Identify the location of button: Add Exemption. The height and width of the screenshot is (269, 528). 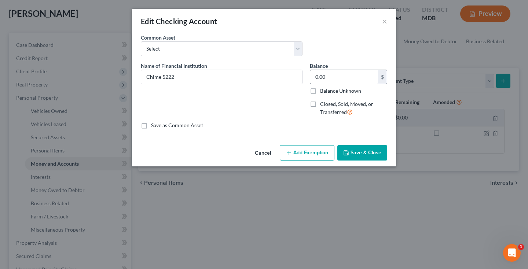
(307, 153).